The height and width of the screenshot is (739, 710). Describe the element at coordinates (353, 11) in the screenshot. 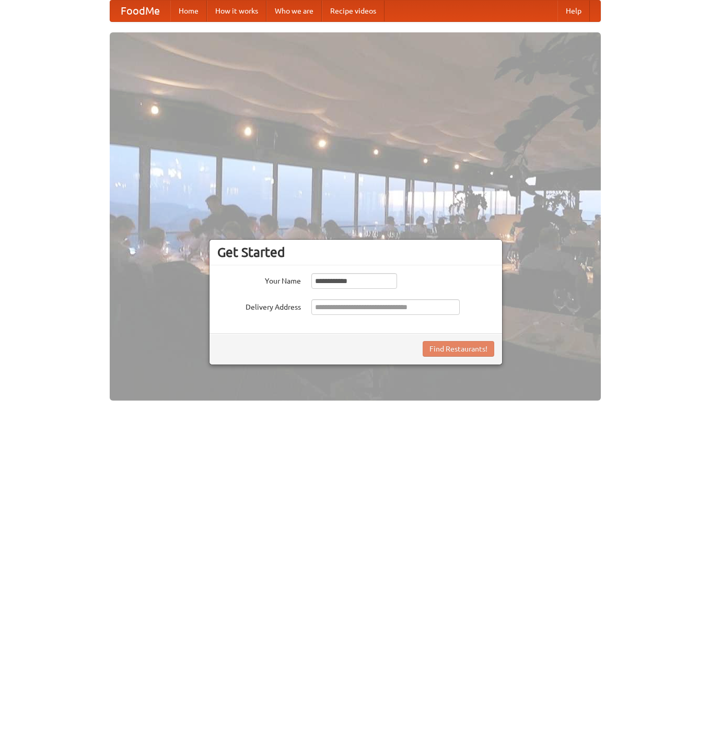

I see `a: Recipe videos` at that location.